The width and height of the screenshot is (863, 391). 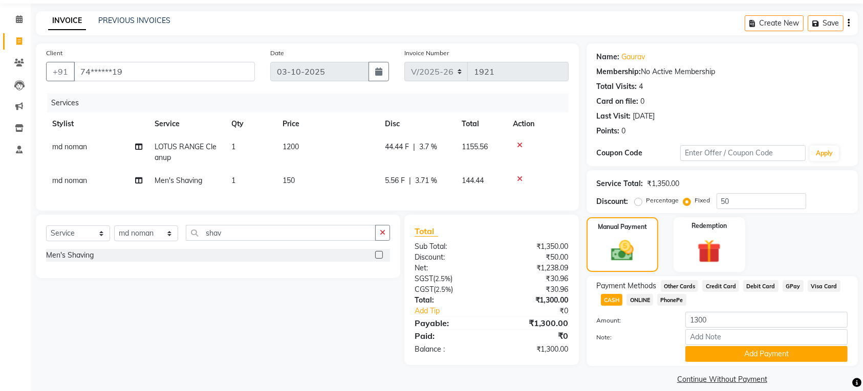 I want to click on button: +91, so click(x=60, y=72).